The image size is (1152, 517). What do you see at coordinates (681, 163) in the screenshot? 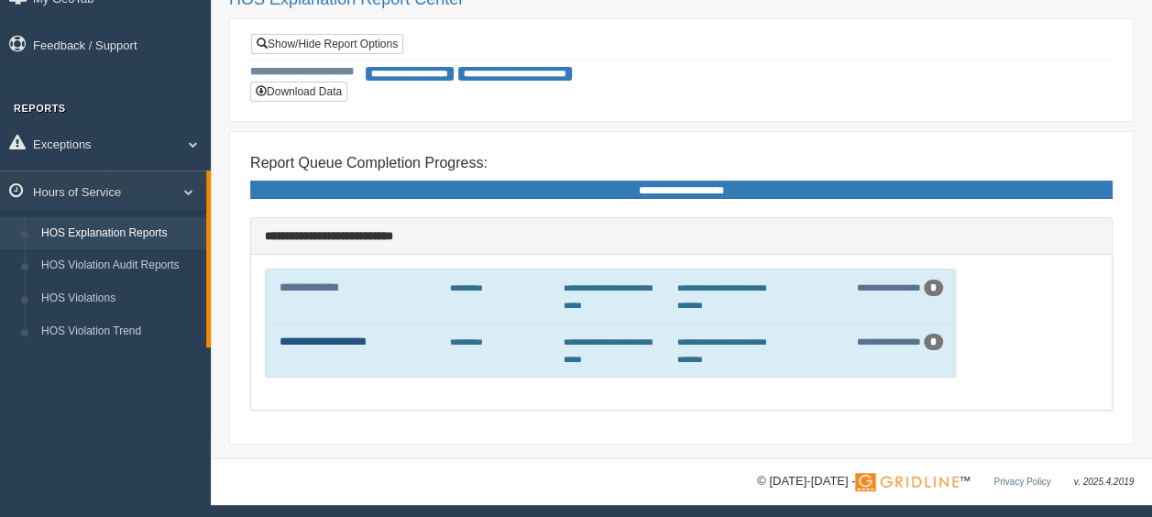
I see `h4: Report Queue Completion Progress:` at bounding box center [681, 163].